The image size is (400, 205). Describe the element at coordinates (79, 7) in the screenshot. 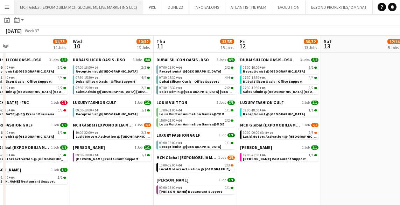

I see `button: MCH Global (EXPOMOBILIA MCH GLOBAL ME LIVE MARKETING LLC)` at that location.